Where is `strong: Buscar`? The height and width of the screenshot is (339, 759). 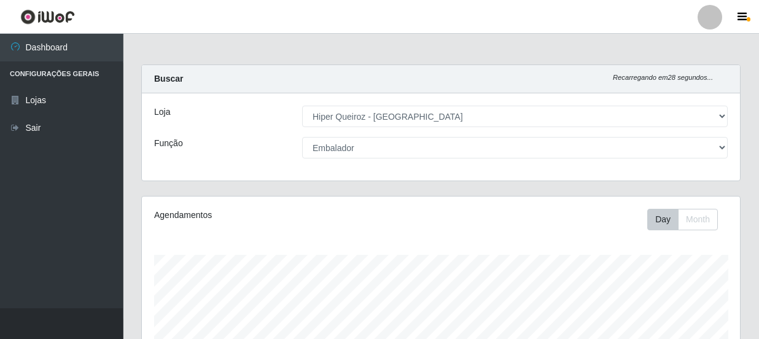
strong: Buscar is located at coordinates (168, 79).